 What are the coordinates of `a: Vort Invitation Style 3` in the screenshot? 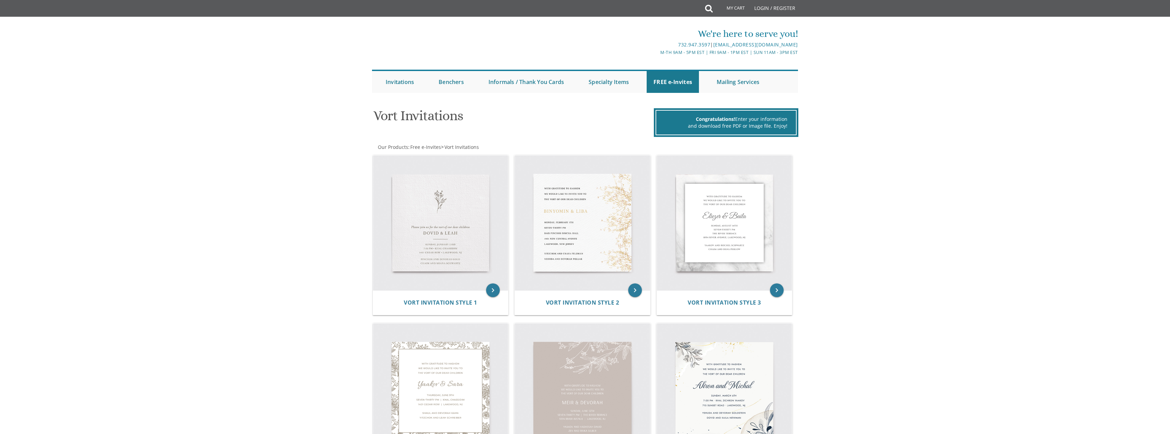 It's located at (724, 303).